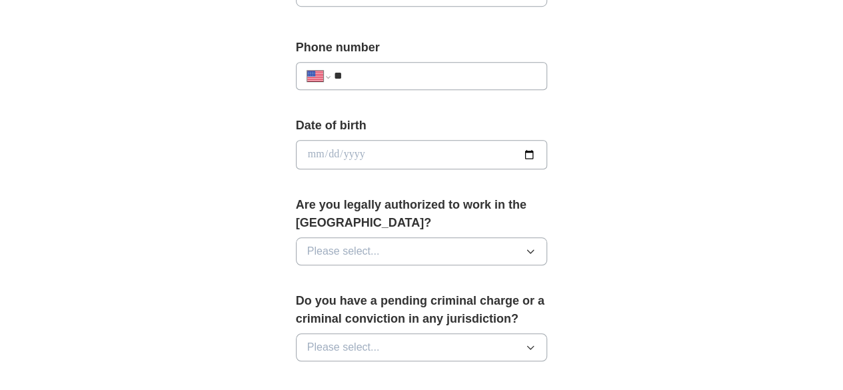 This screenshot has height=390, width=843. What do you see at coordinates (422, 310) in the screenshot?
I see `label: Do you have a pending criminal charge or a criminal conviction in any jurisdiction?` at bounding box center [422, 310].